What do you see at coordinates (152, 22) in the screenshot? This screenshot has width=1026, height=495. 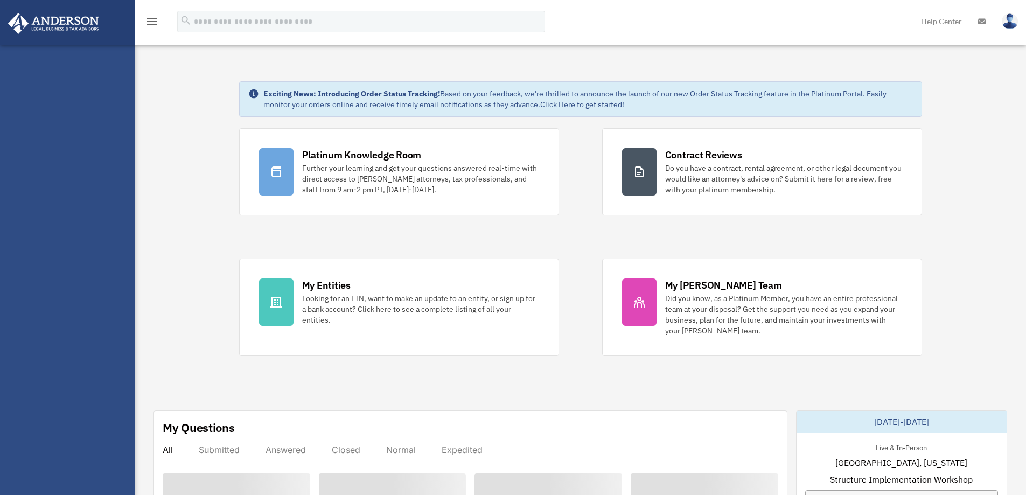 I see `i: menu` at bounding box center [152, 22].